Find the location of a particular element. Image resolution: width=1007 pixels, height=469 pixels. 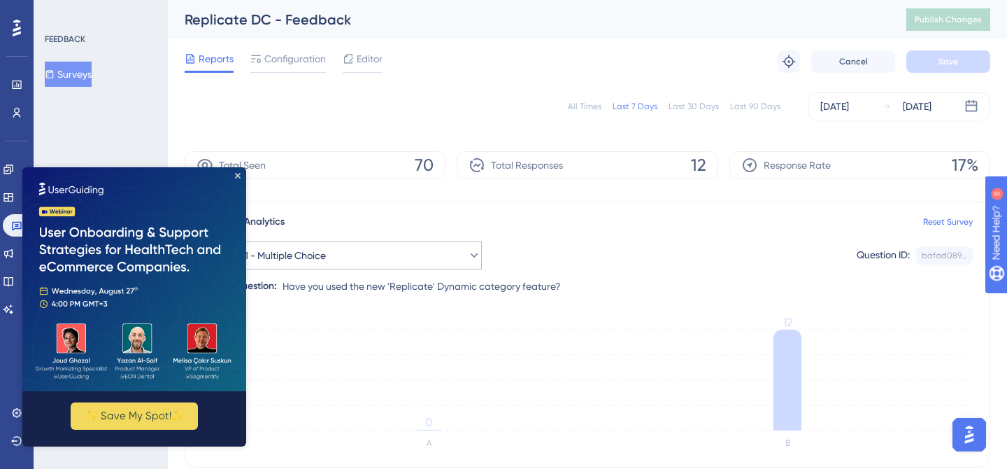

span: Configuration is located at coordinates (295, 59).